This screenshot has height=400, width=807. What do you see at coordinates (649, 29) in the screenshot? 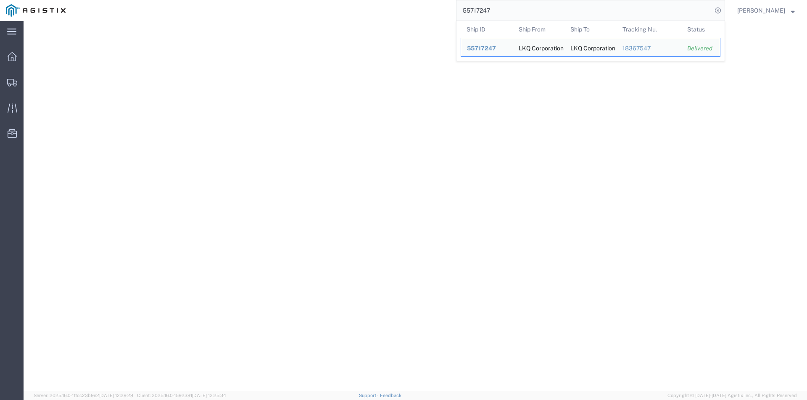
I see `th: Tracking Nu.` at bounding box center [649, 29].